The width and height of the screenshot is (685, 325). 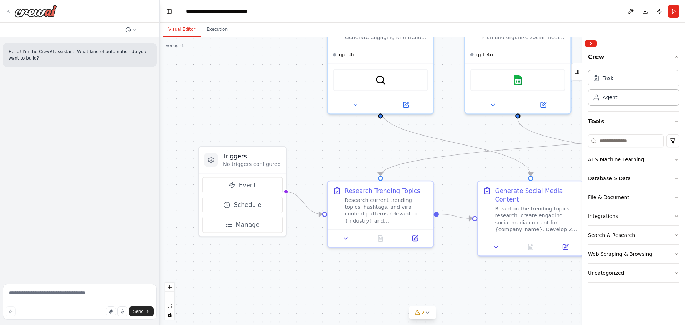 I want to click on span: Event, so click(x=248, y=185).